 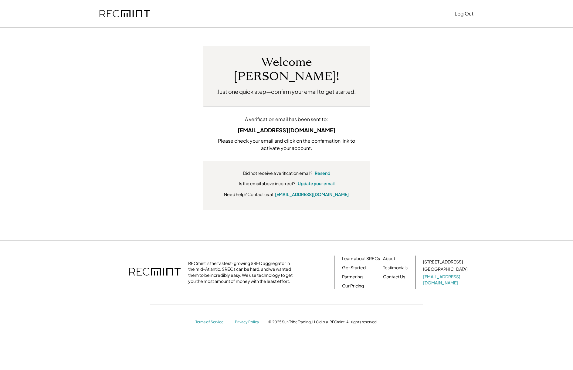 I want to click on div: A verification email has been sent to:, so click(x=287, y=119).